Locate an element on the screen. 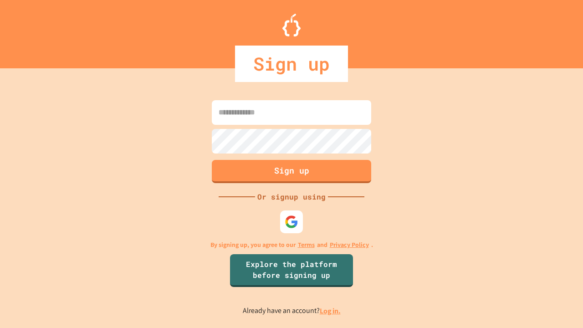 Image resolution: width=583 pixels, height=328 pixels. p: By signing up, you agree to our and . is located at coordinates (291, 245).